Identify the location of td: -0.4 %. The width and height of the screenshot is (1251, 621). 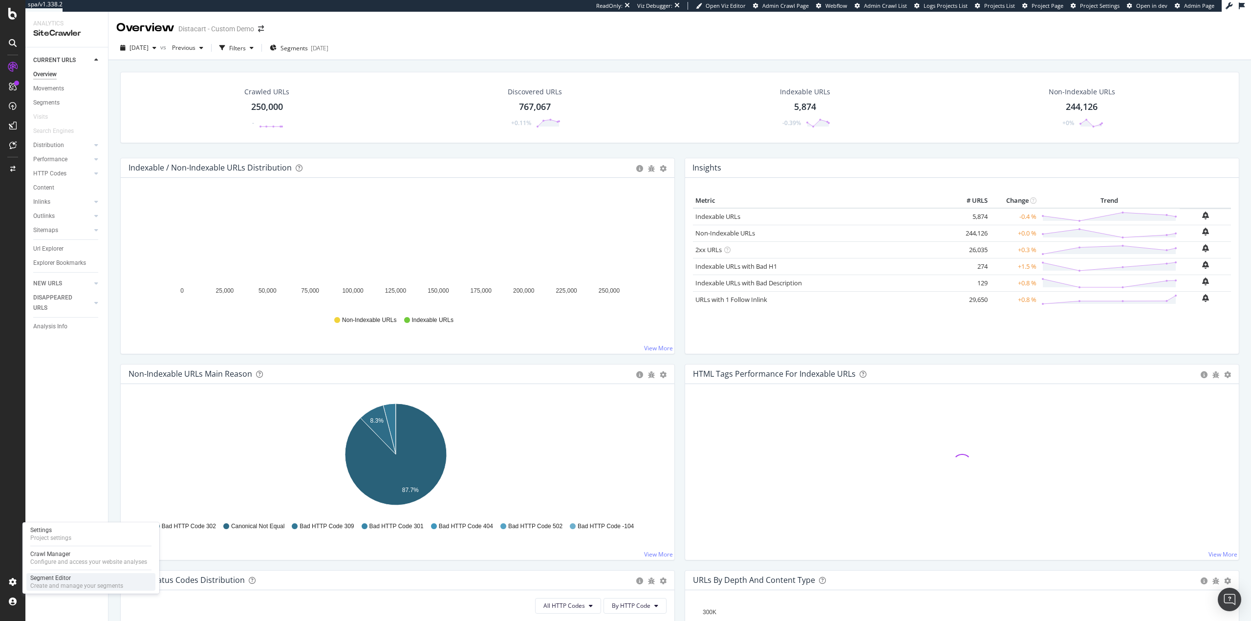
(1014, 216).